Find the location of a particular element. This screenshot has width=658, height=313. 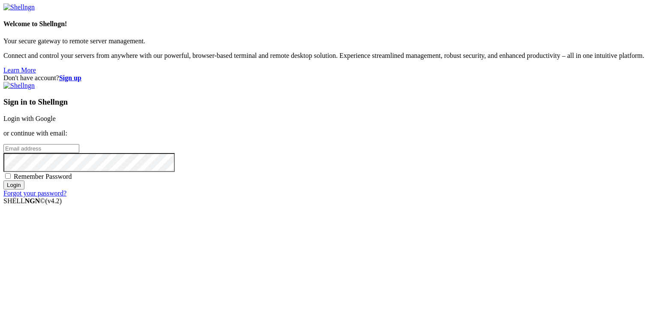

b: NGN is located at coordinates (33, 200).